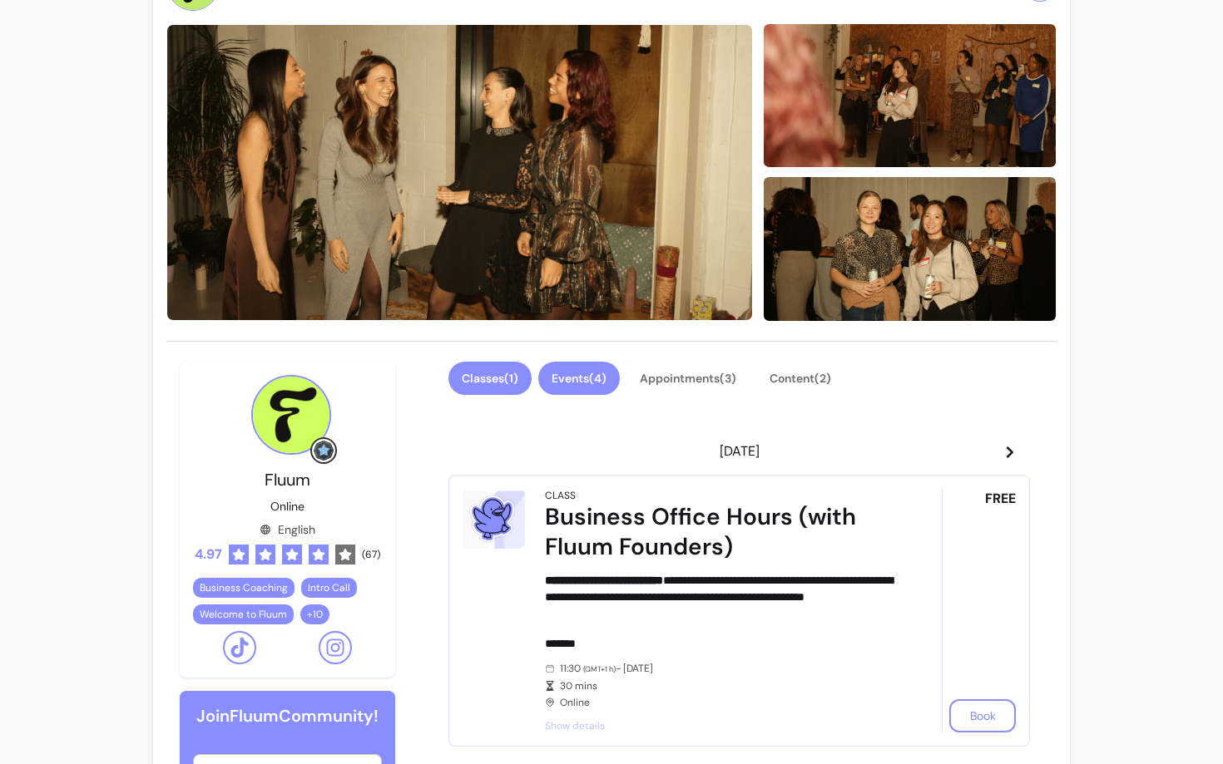  What do you see at coordinates (909, 96) in the screenshot?
I see `img: image-1` at bounding box center [909, 96].